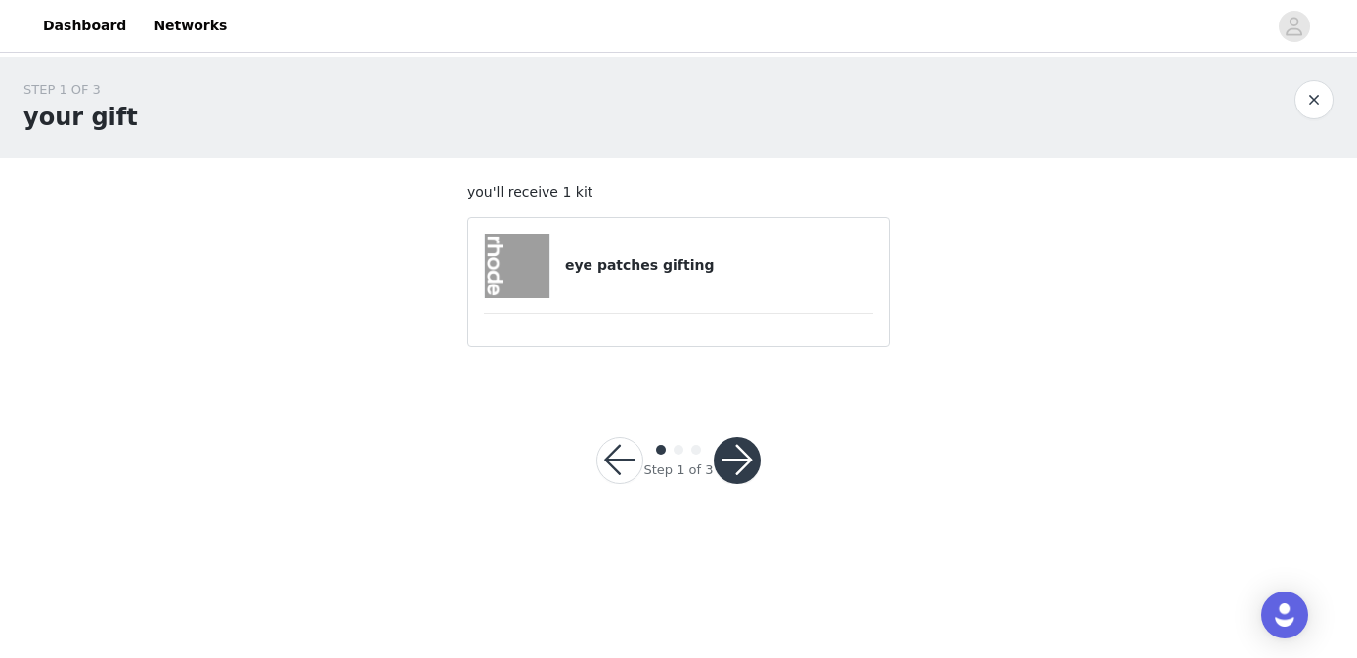 The height and width of the screenshot is (658, 1357). Describe the element at coordinates (80, 90) in the screenshot. I see `div: STEP 1 OF 3` at that location.